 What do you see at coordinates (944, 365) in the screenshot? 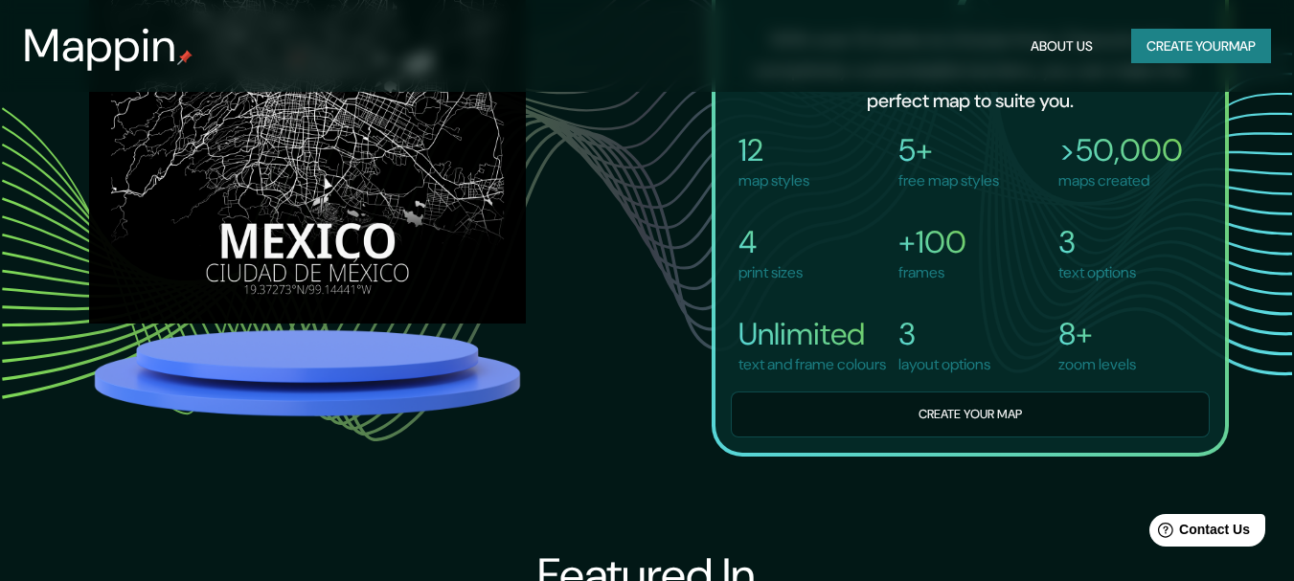
I see `p: layout options` at bounding box center [944, 365].